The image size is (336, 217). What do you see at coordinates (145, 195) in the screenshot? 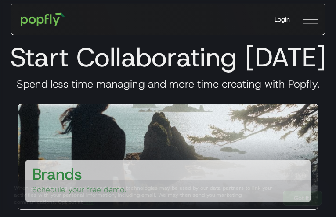
I see `div: When you visit or log in, cookies and similar technologies may be used by our data partners to li...` at bounding box center [145, 195].